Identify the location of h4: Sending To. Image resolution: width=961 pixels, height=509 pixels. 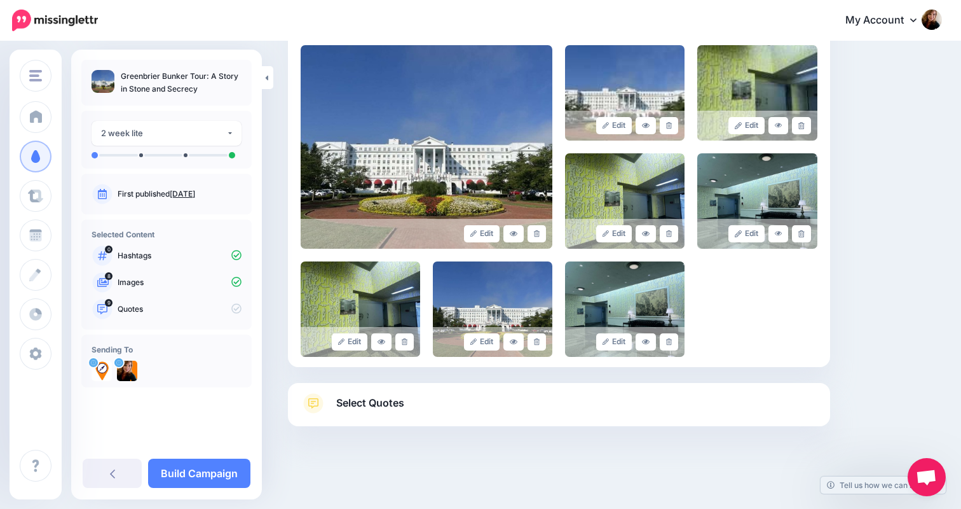
(167, 349).